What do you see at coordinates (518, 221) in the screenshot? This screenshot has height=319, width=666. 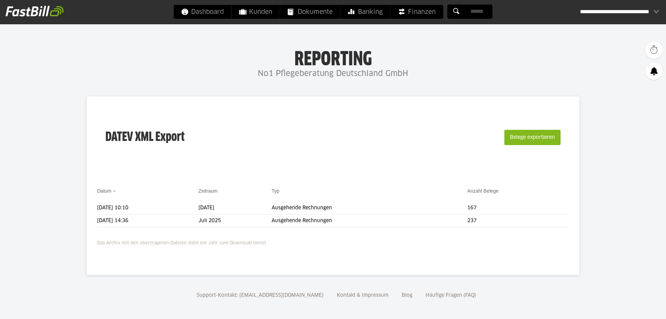 I see `td: 237` at bounding box center [518, 221].